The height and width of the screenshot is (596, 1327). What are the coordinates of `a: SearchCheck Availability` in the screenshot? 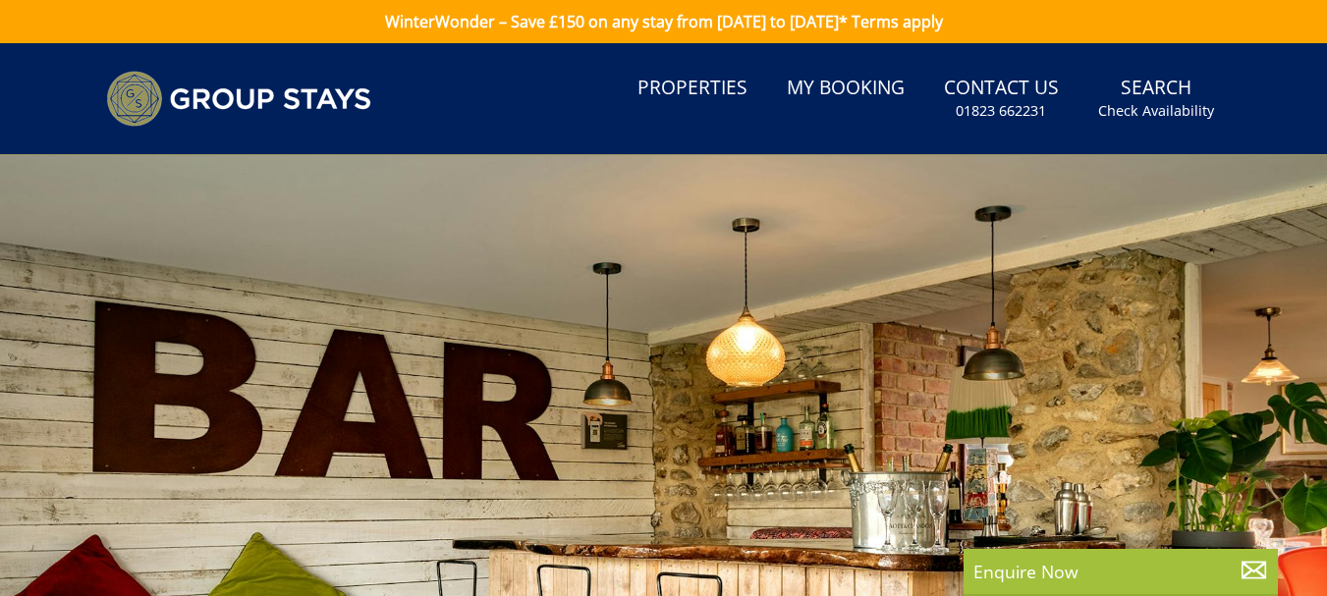 It's located at (1156, 98).